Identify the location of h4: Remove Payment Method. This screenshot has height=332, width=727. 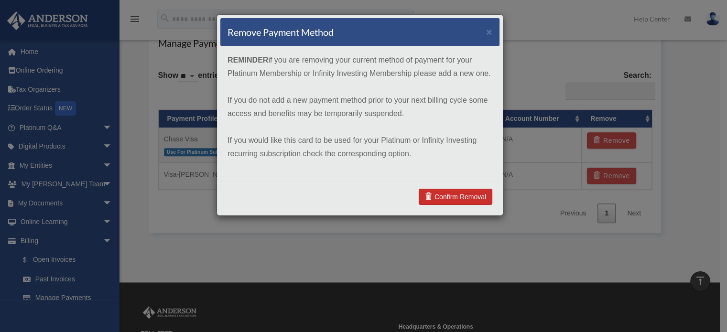
(280, 32).